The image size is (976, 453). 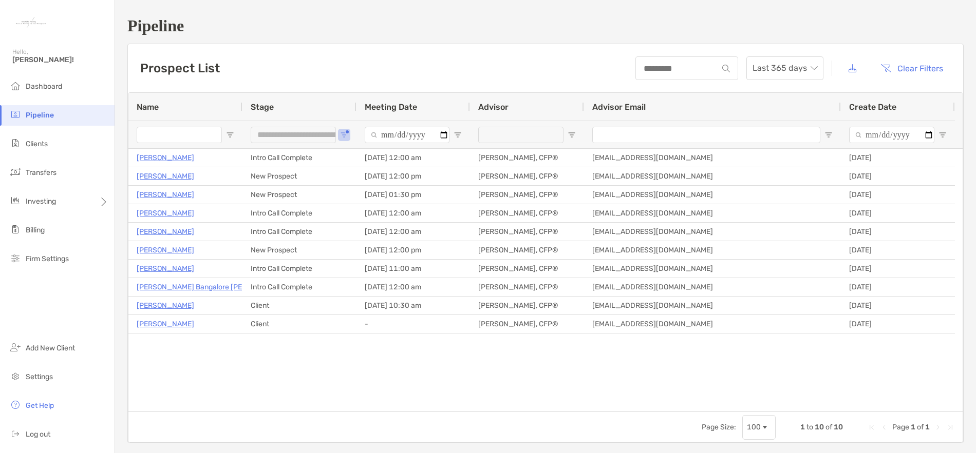 What do you see at coordinates (31, 23) in the screenshot?
I see `img: Zoe Logo` at bounding box center [31, 23].